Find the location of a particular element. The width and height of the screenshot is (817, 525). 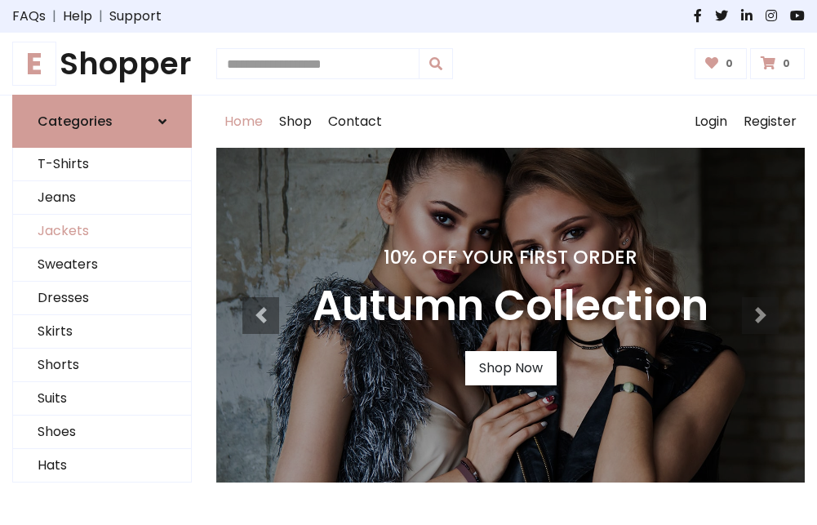

a: Login is located at coordinates (711, 122).